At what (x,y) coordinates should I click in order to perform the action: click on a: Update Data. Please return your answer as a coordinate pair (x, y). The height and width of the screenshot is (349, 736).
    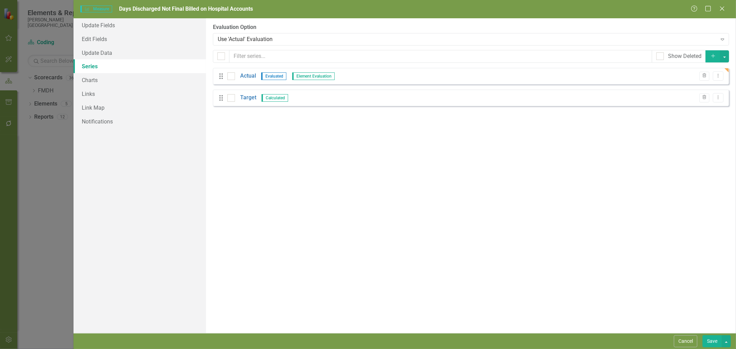
    Looking at the image, I should click on (140, 53).